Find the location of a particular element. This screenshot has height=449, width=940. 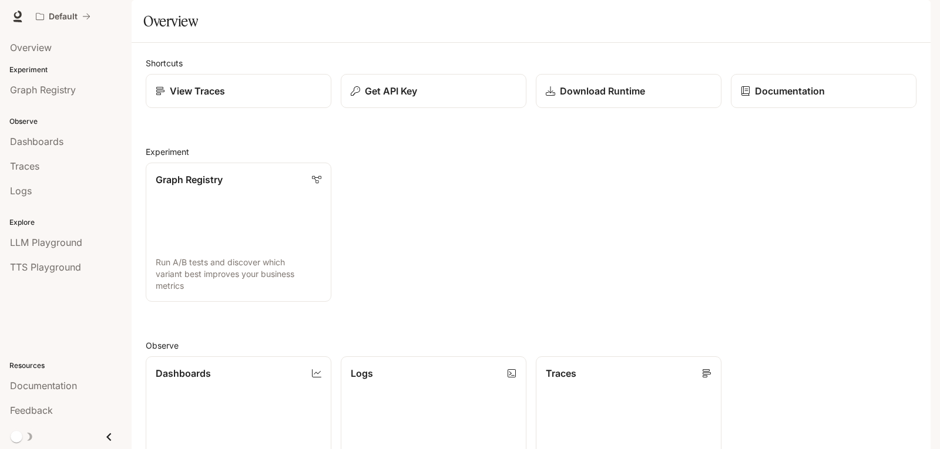

p: Traces is located at coordinates (561, 374).